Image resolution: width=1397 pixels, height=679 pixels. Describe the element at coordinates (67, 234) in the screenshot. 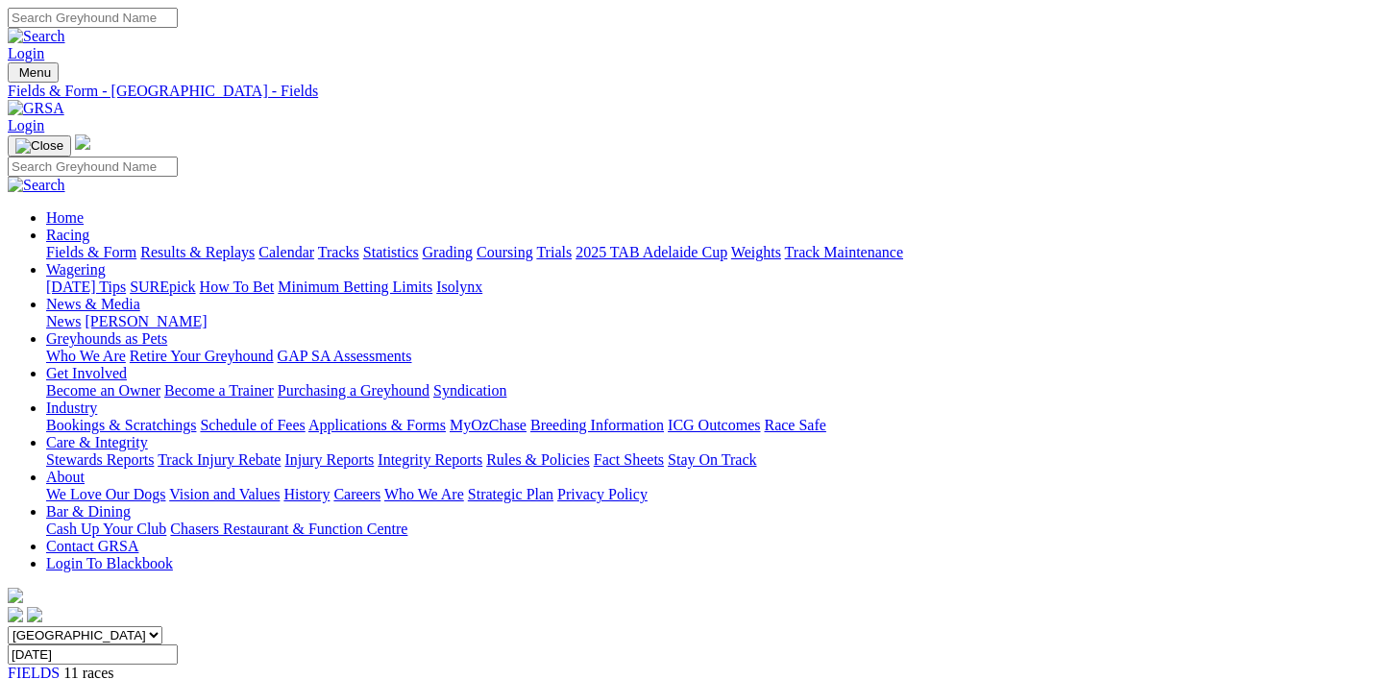

I see `a: Racing` at that location.